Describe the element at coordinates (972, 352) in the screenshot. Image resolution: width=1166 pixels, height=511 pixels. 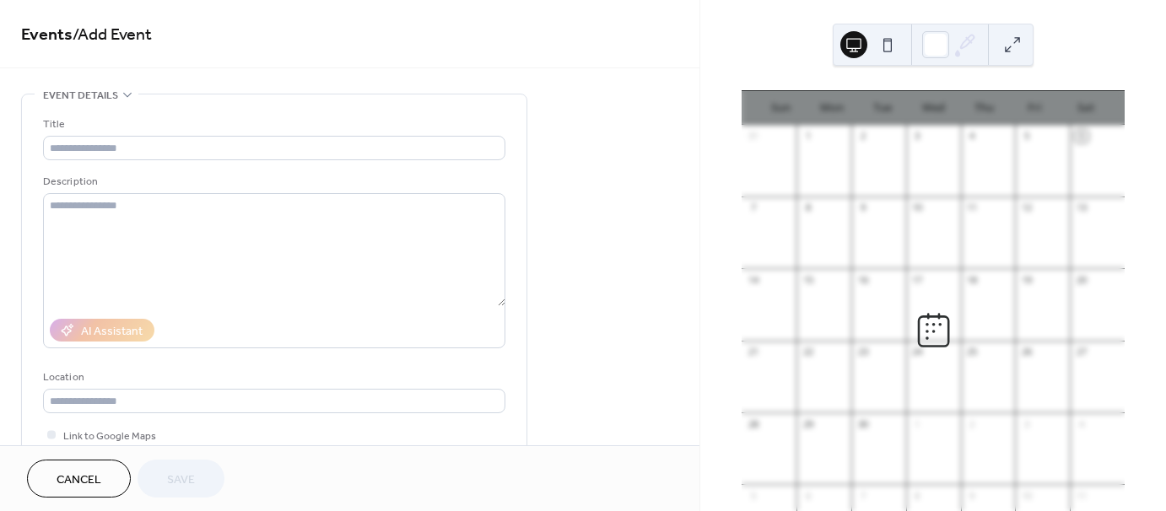
I see `div: 25` at that location.